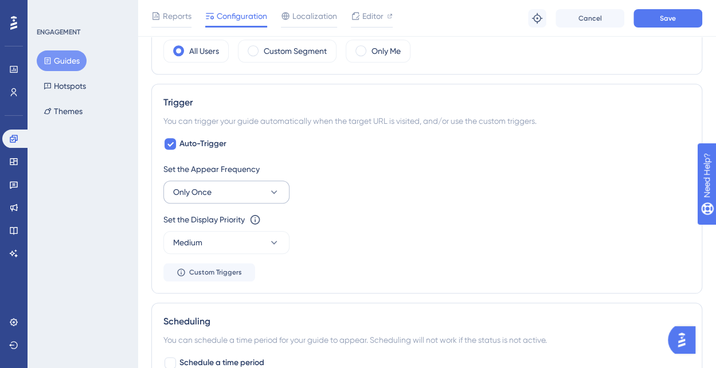 This screenshot has width=716, height=368. What do you see at coordinates (192, 192) in the screenshot?
I see `span: Only Once` at bounding box center [192, 192].